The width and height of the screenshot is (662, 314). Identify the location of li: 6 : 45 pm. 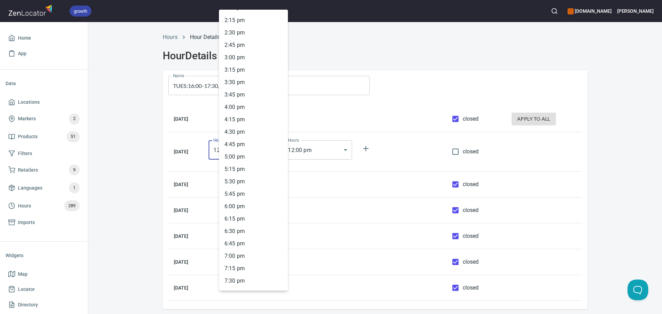
(253, 244).